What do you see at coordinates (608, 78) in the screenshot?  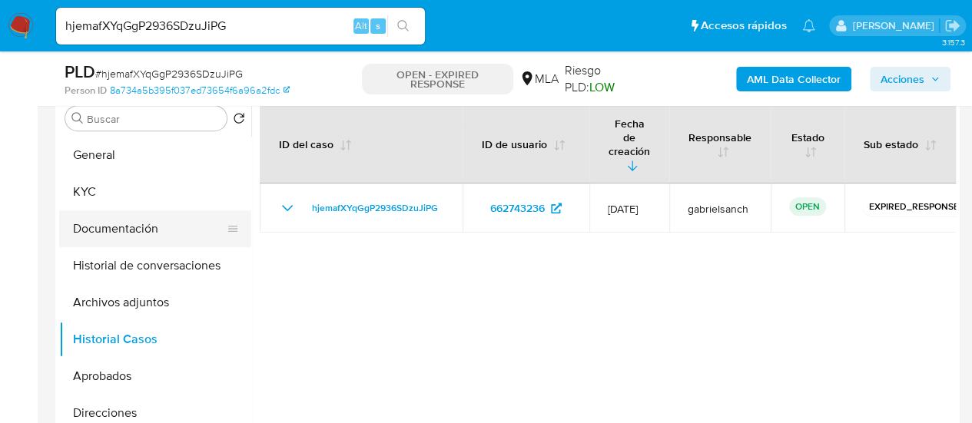 I see `span: Riesgo PLD:` at bounding box center [608, 78].